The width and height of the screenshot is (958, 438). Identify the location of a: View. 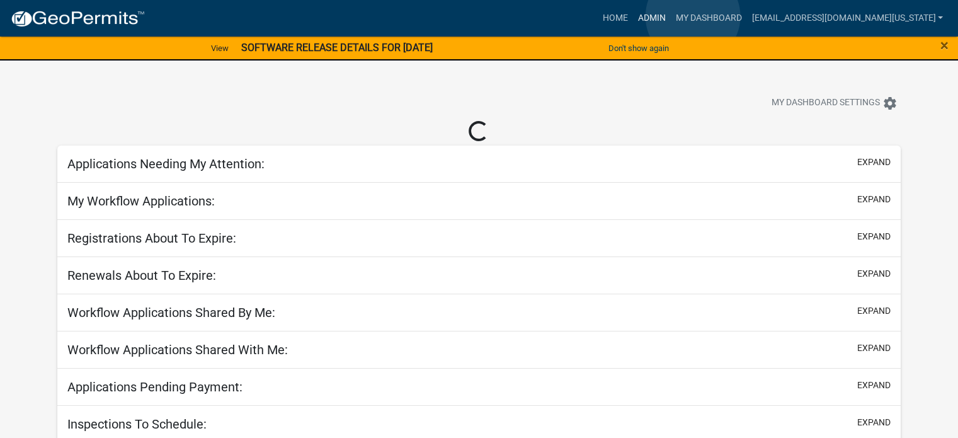
(220, 48).